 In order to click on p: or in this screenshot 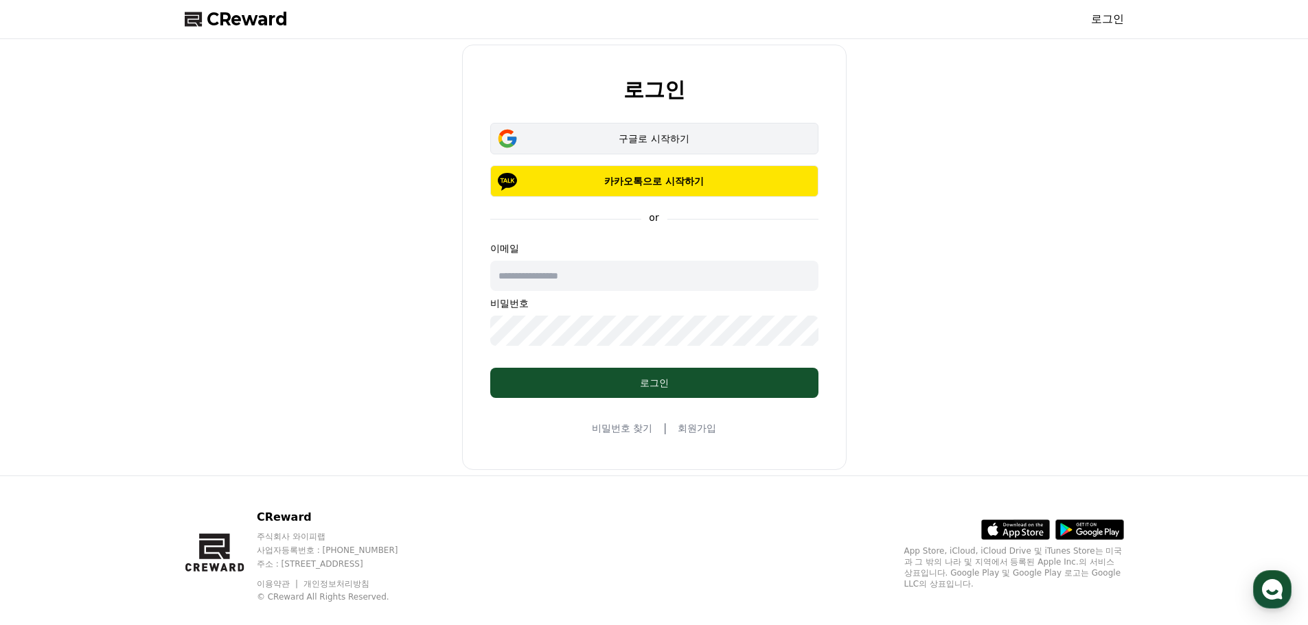, I will do `click(654, 218)`.